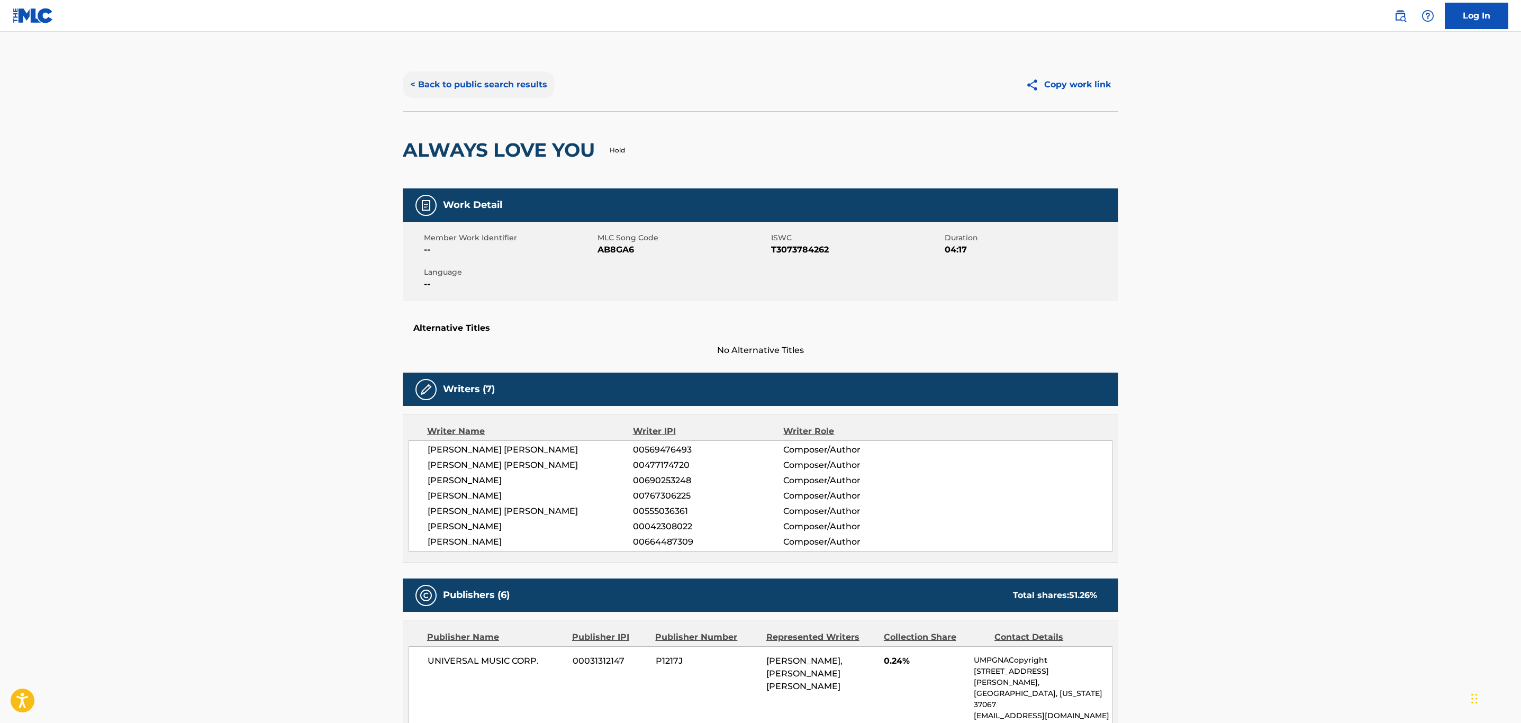 Image resolution: width=1521 pixels, height=723 pixels. Describe the element at coordinates (1428, 16) in the screenshot. I see `img: help` at that location.